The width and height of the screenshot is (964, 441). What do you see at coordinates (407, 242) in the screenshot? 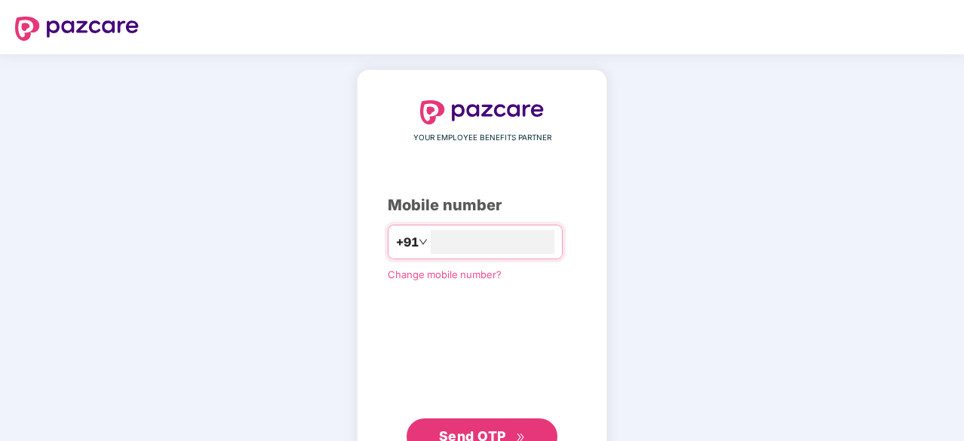
I see `span: +91` at bounding box center [407, 242].